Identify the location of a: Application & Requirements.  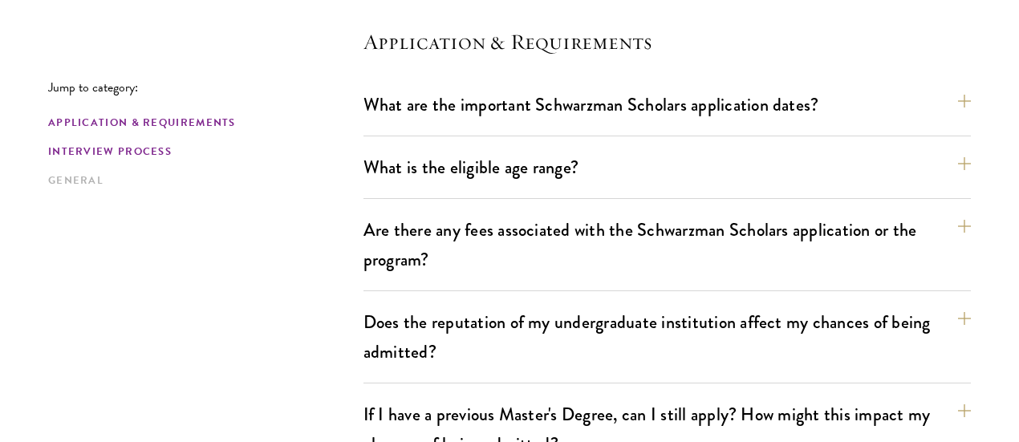
(201, 123).